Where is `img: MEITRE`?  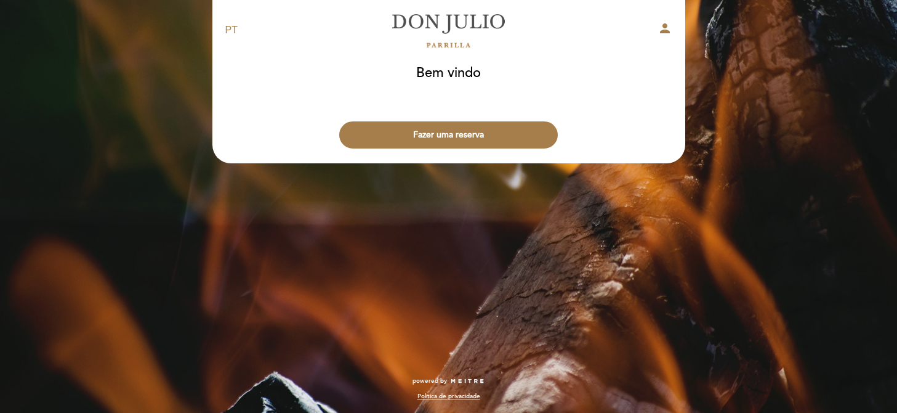 img: MEITRE is located at coordinates (467, 381).